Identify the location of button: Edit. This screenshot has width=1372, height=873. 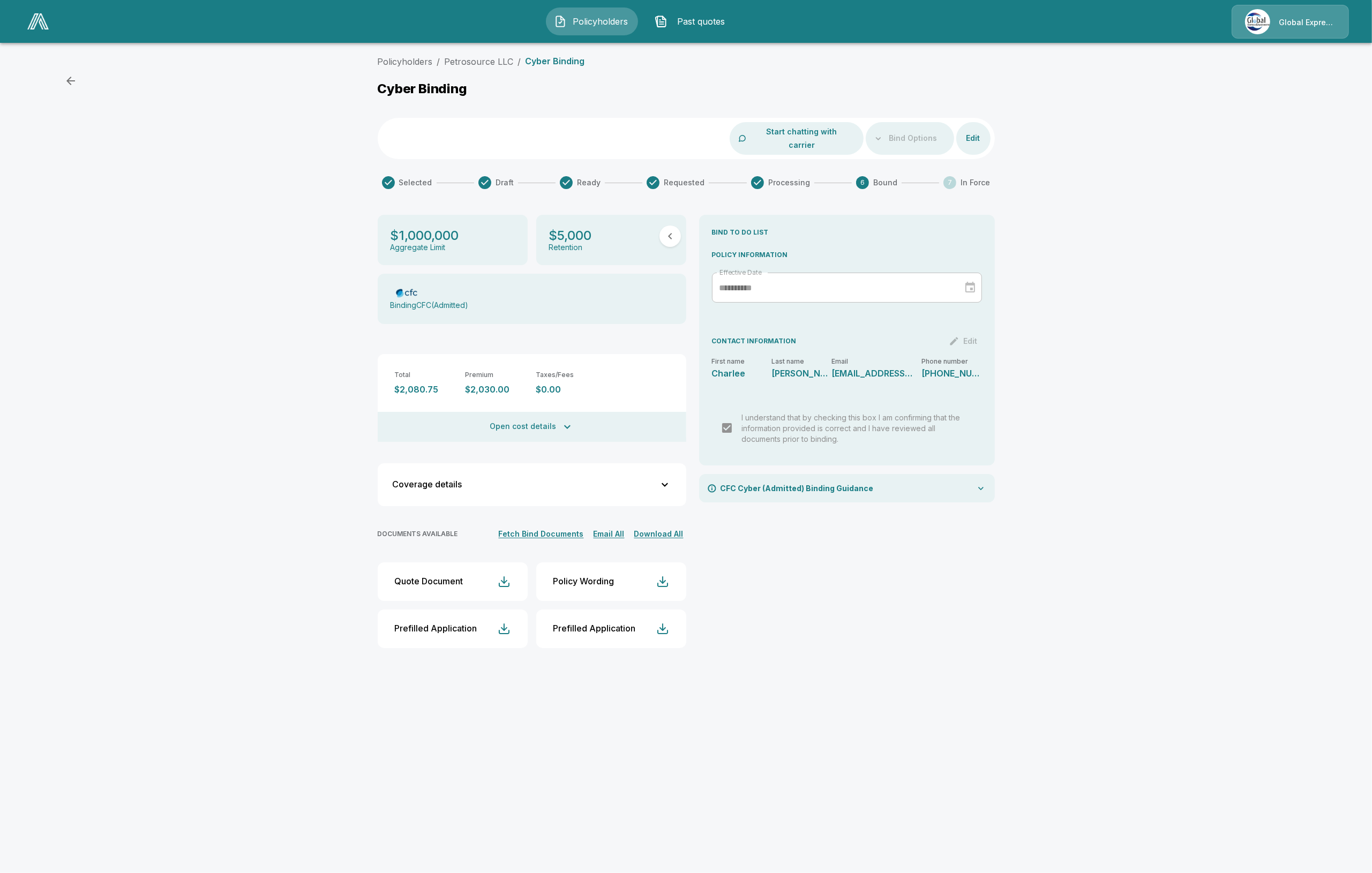
(973, 139).